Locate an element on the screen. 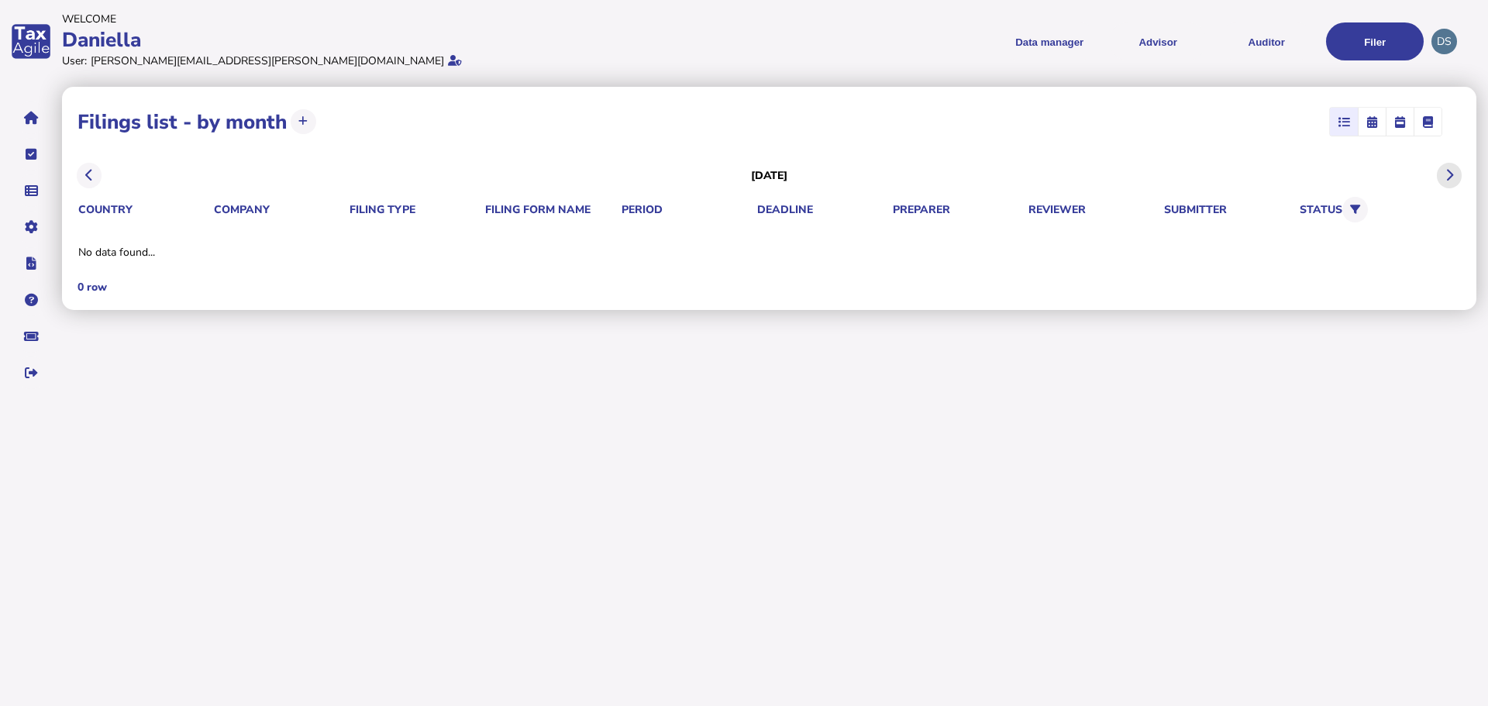  button: Home is located at coordinates (31, 118).